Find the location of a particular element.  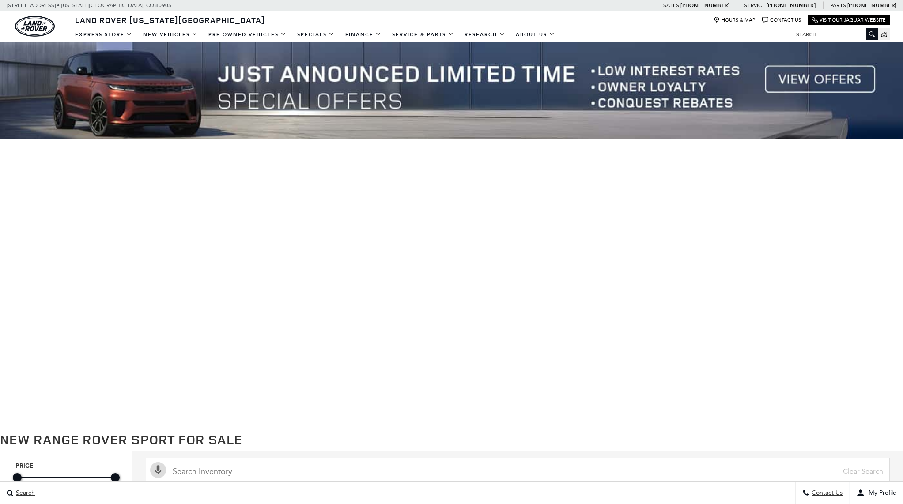

a: Service & Parts is located at coordinates (423, 34).